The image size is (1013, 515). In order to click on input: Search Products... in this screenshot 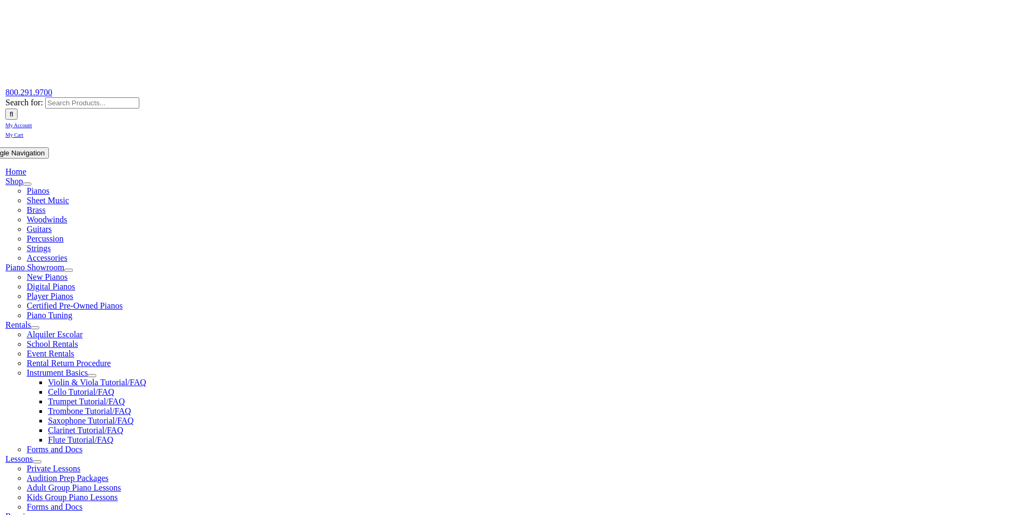, I will do `click(92, 103)`.